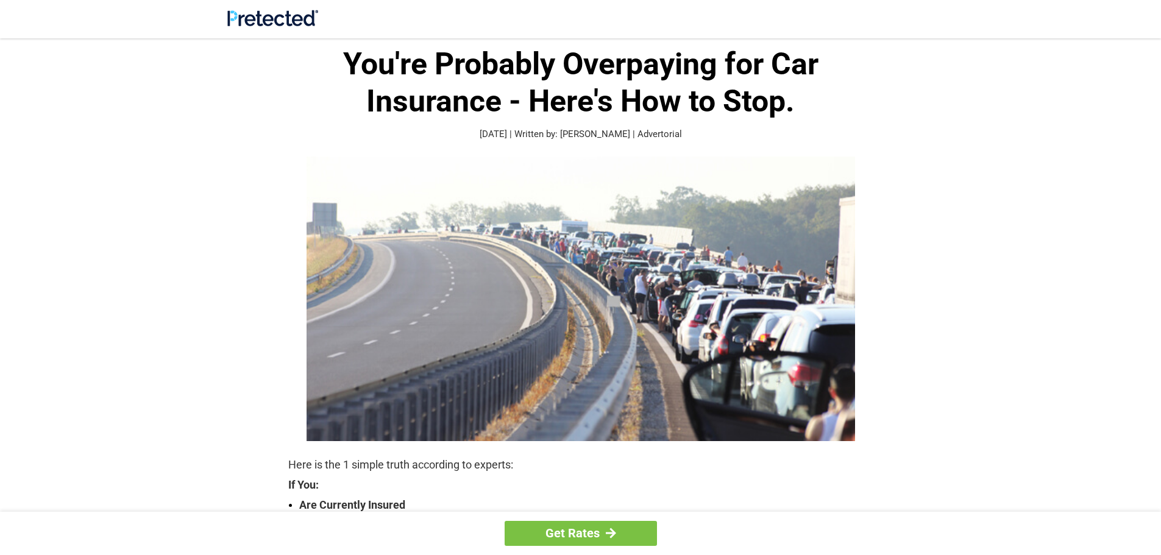 The image size is (1161, 555). Describe the element at coordinates (586, 505) in the screenshot. I see `strong: Are Currently Insured` at that location.